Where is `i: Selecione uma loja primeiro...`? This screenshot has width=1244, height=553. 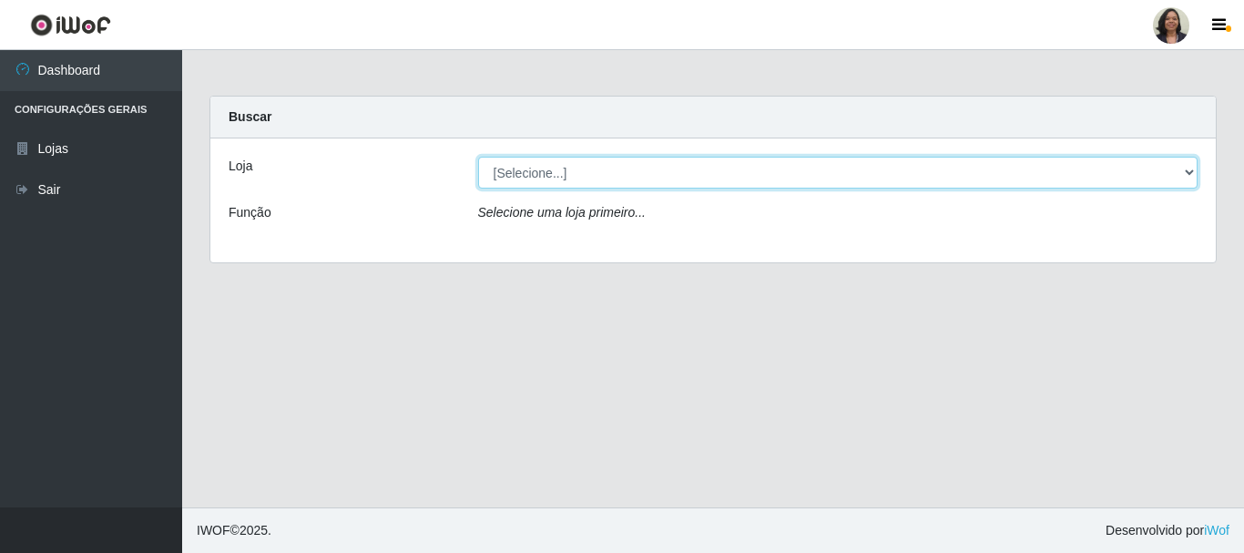 i: Selecione uma loja primeiro... is located at coordinates (562, 212).